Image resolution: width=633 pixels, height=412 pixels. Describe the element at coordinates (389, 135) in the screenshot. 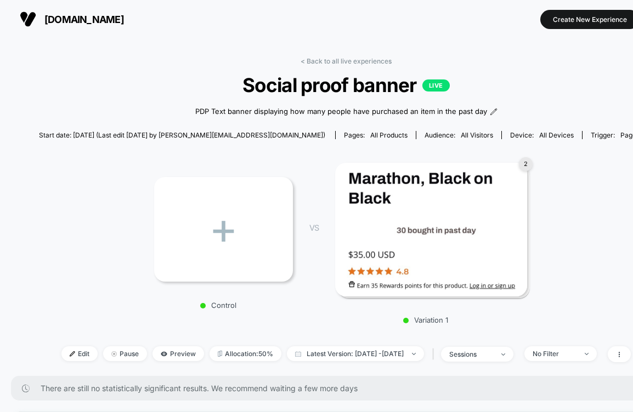

I see `span: all products` at that location.